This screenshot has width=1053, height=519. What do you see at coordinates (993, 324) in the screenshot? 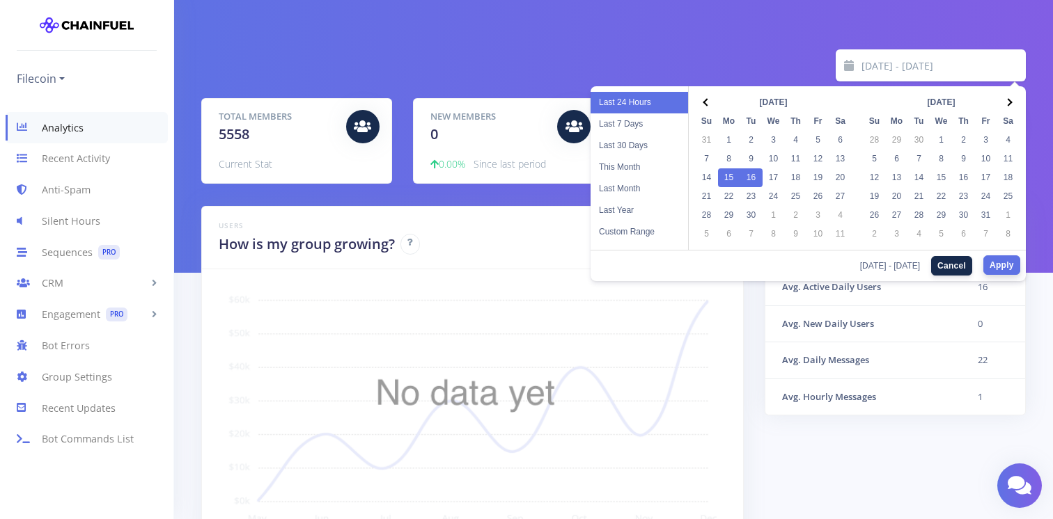
I see `td: 0` at bounding box center [993, 324].